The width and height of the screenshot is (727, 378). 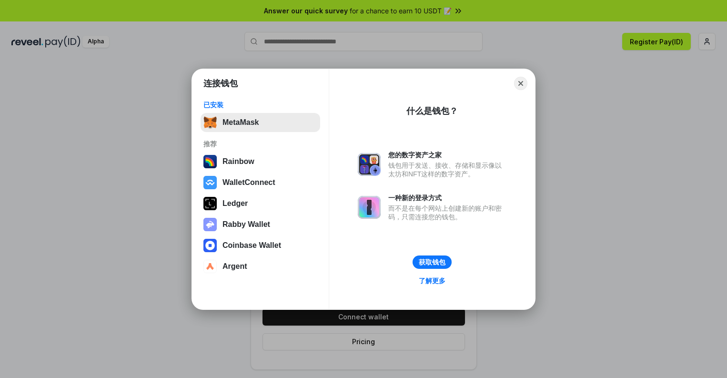 I want to click on button: Close, so click(x=521, y=83).